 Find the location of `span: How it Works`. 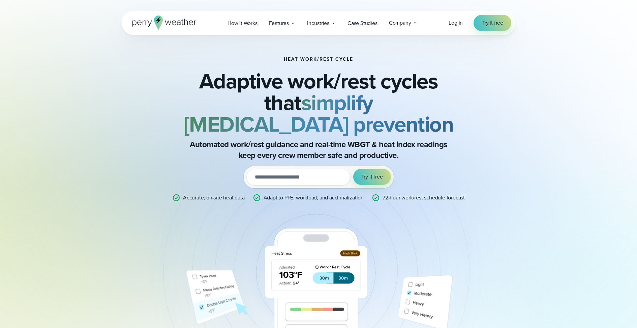

span: How it Works is located at coordinates (242, 23).